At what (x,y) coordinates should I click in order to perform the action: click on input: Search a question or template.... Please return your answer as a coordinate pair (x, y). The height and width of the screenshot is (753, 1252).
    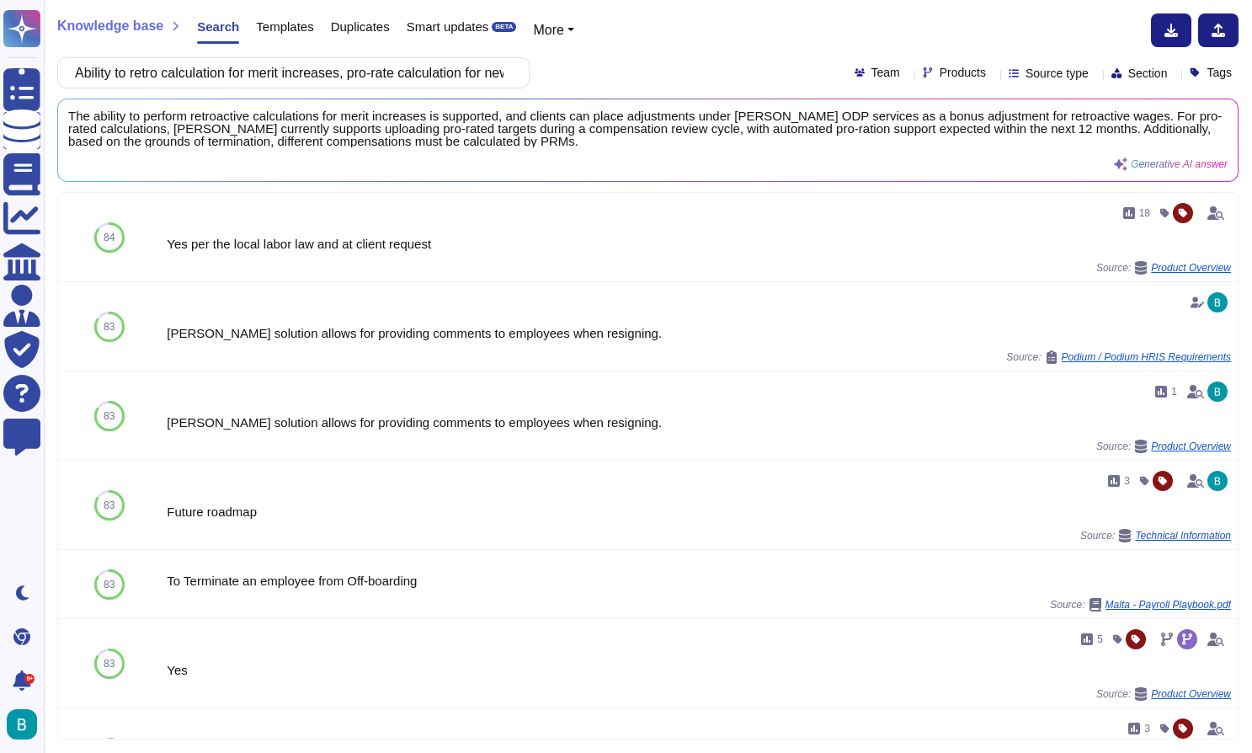
    Looking at the image, I should click on (289, 72).